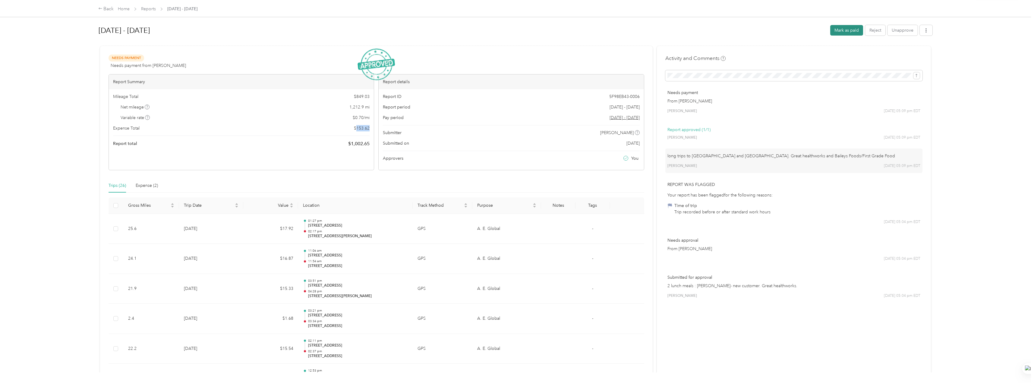 This screenshot has height=383, width=1034. Describe the element at coordinates (358, 321) in the screenshot. I see `p: 03:34 pm` at that location.